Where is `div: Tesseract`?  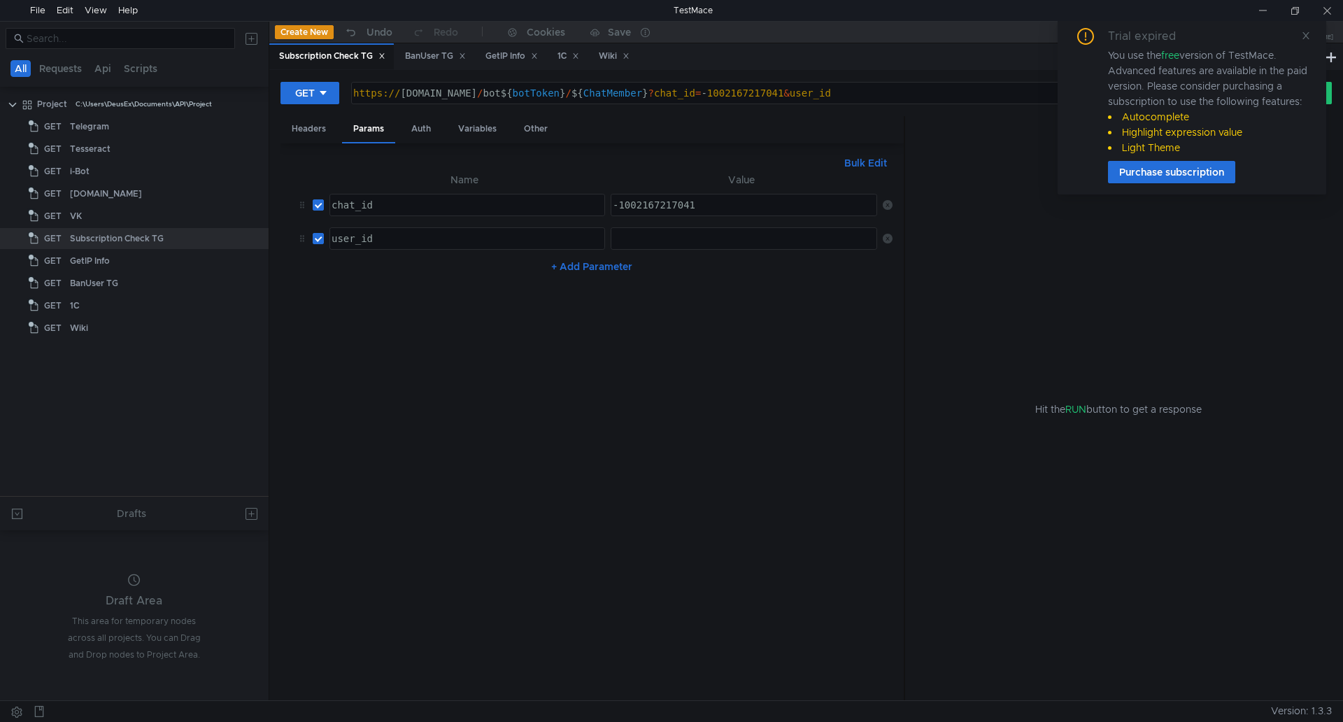
div: Tesseract is located at coordinates (90, 149).